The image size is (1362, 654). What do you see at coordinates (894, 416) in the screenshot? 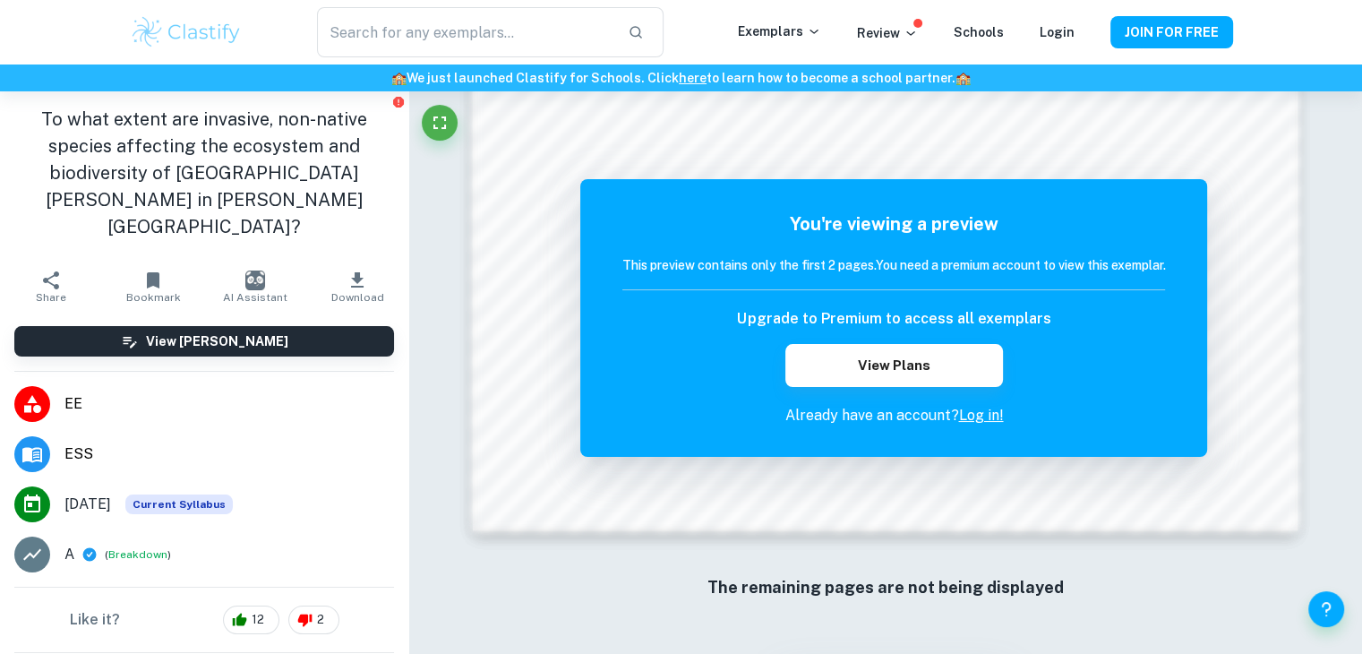
I see `p: Already have an account?` at bounding box center [894, 416].